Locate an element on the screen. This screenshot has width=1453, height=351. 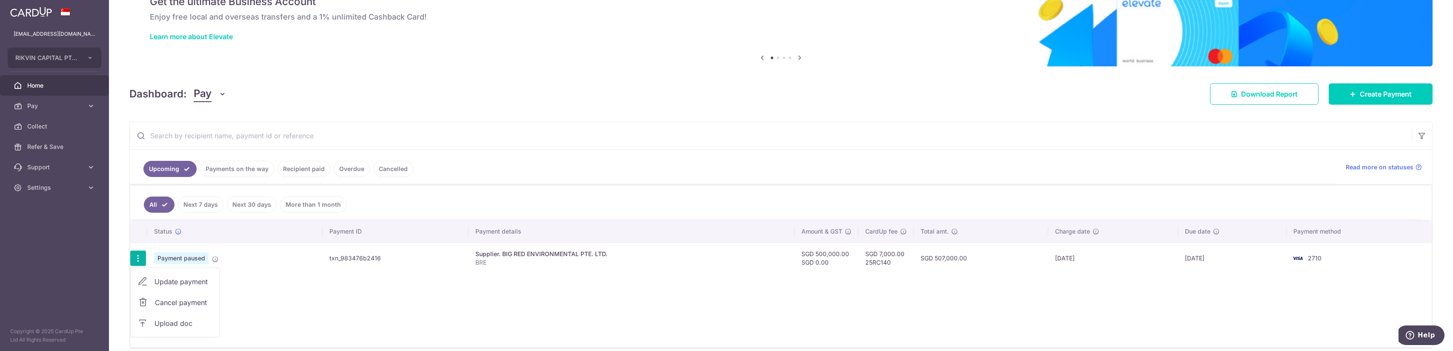
a: Next 7 days is located at coordinates (201, 205).